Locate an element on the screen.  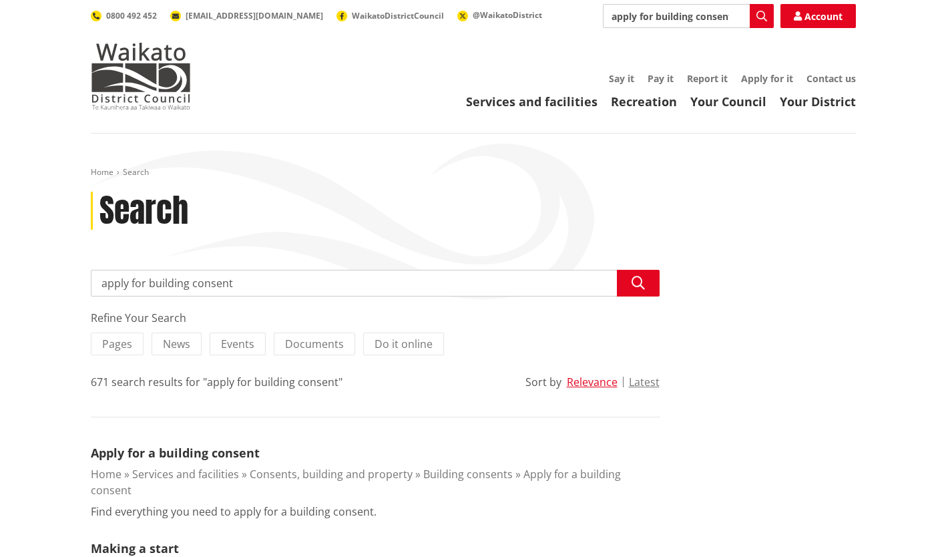
a: Making a start is located at coordinates (135, 548).